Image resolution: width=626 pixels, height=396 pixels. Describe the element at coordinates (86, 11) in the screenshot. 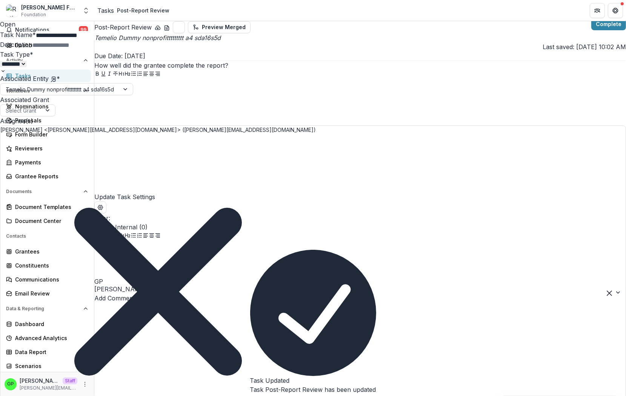

I see `button: Open entity switcher` at that location.